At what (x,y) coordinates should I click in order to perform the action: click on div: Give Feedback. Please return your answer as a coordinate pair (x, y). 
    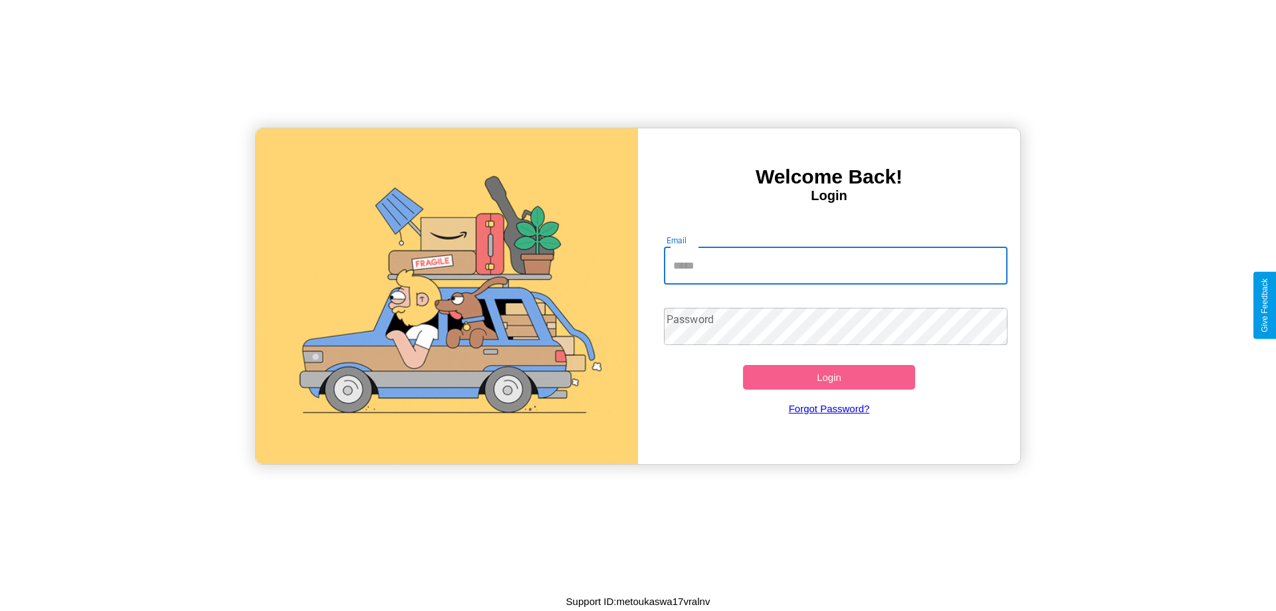
    Looking at the image, I should click on (1265, 305).